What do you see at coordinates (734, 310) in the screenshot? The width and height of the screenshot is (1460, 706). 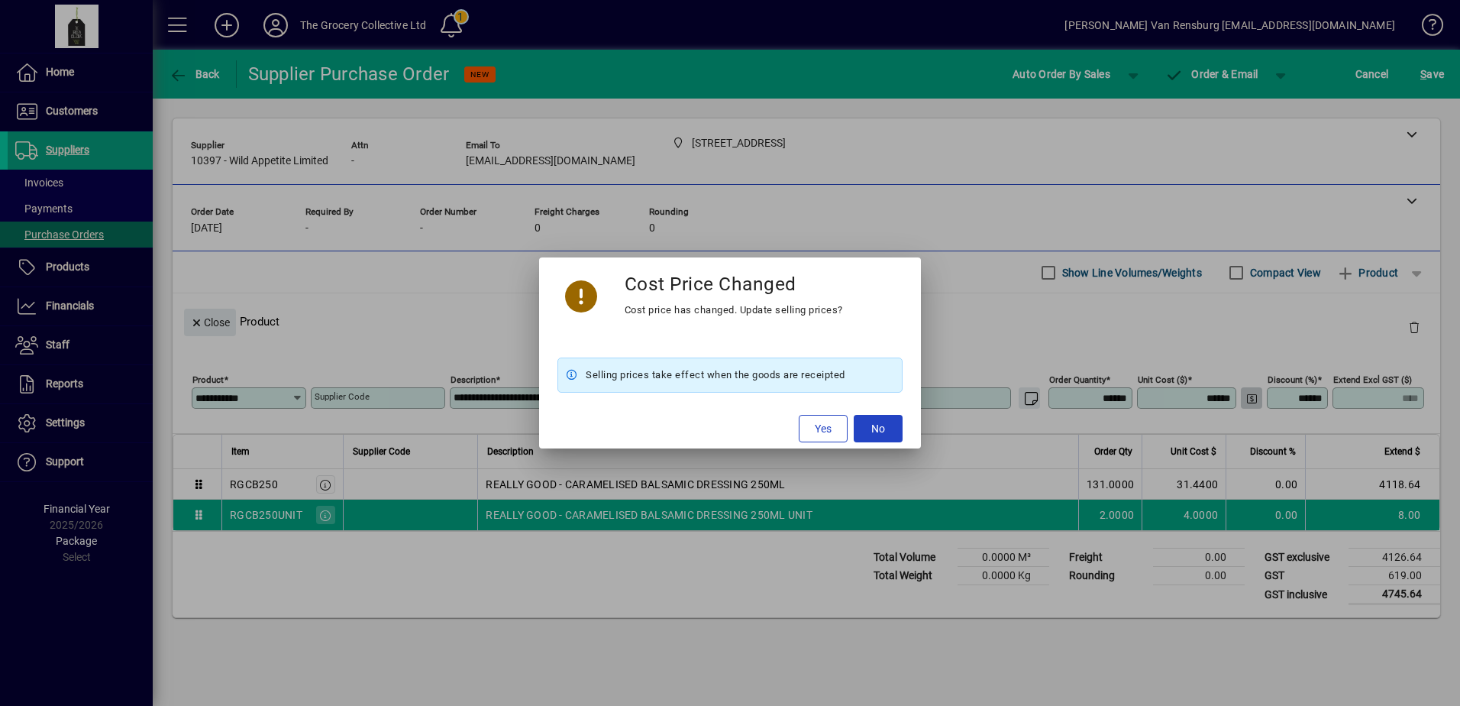 I see `div: Cost price has changed. Update selling prices?` at bounding box center [734, 310].